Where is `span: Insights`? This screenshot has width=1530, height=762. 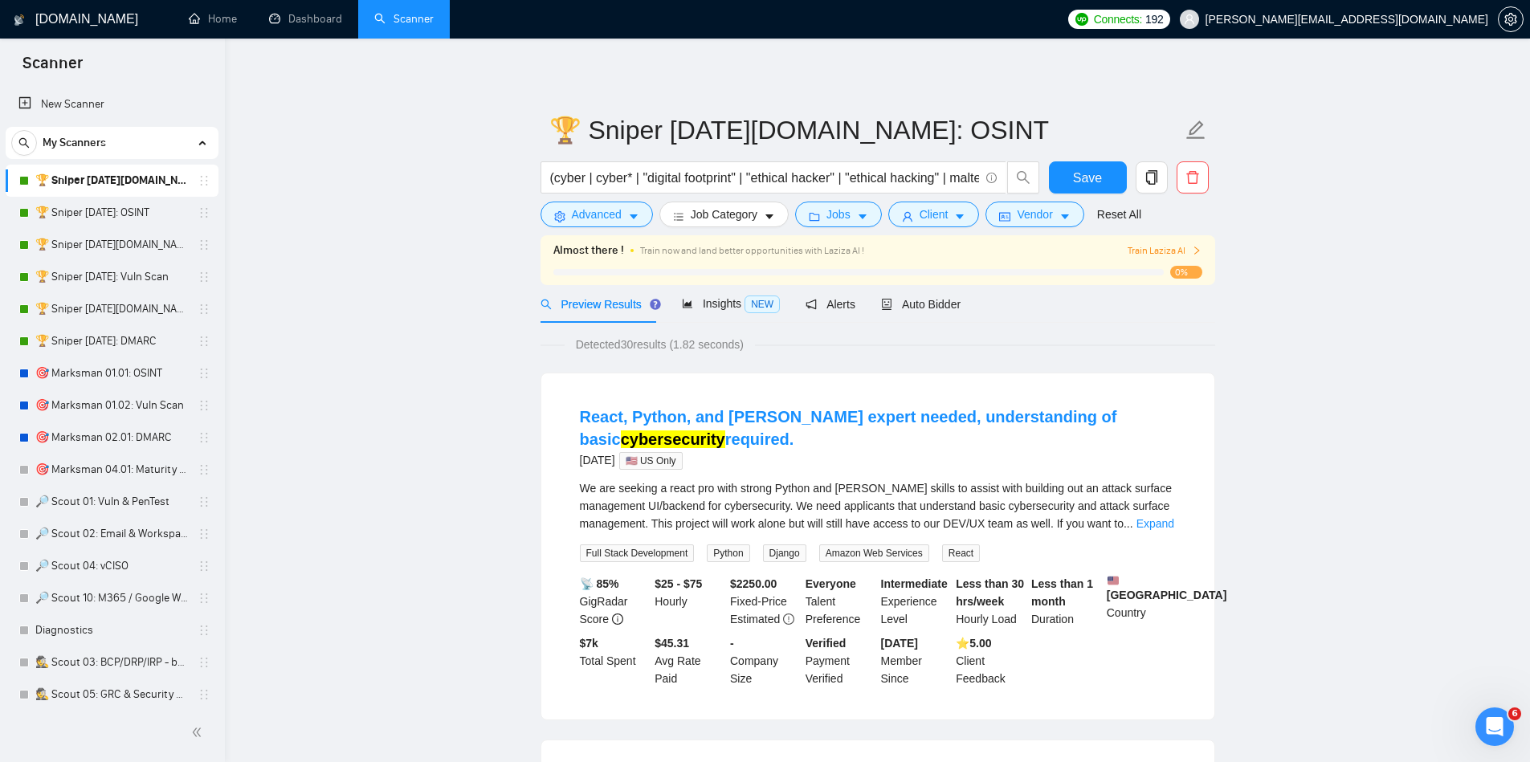 span: Insights is located at coordinates (731, 304).